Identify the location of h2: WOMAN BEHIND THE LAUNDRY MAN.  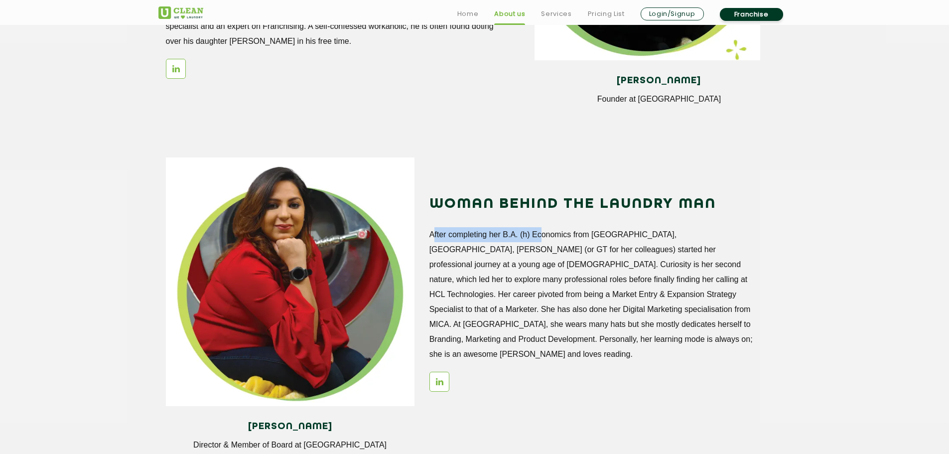
(594, 204).